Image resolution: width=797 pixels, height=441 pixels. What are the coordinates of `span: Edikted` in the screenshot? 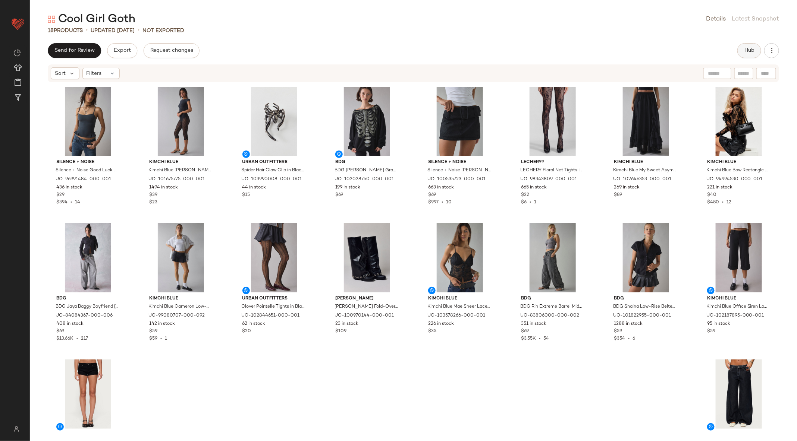 It's located at (88, 436).